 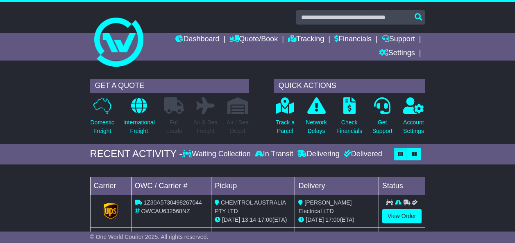 I want to click on a: Financials, so click(x=353, y=40).